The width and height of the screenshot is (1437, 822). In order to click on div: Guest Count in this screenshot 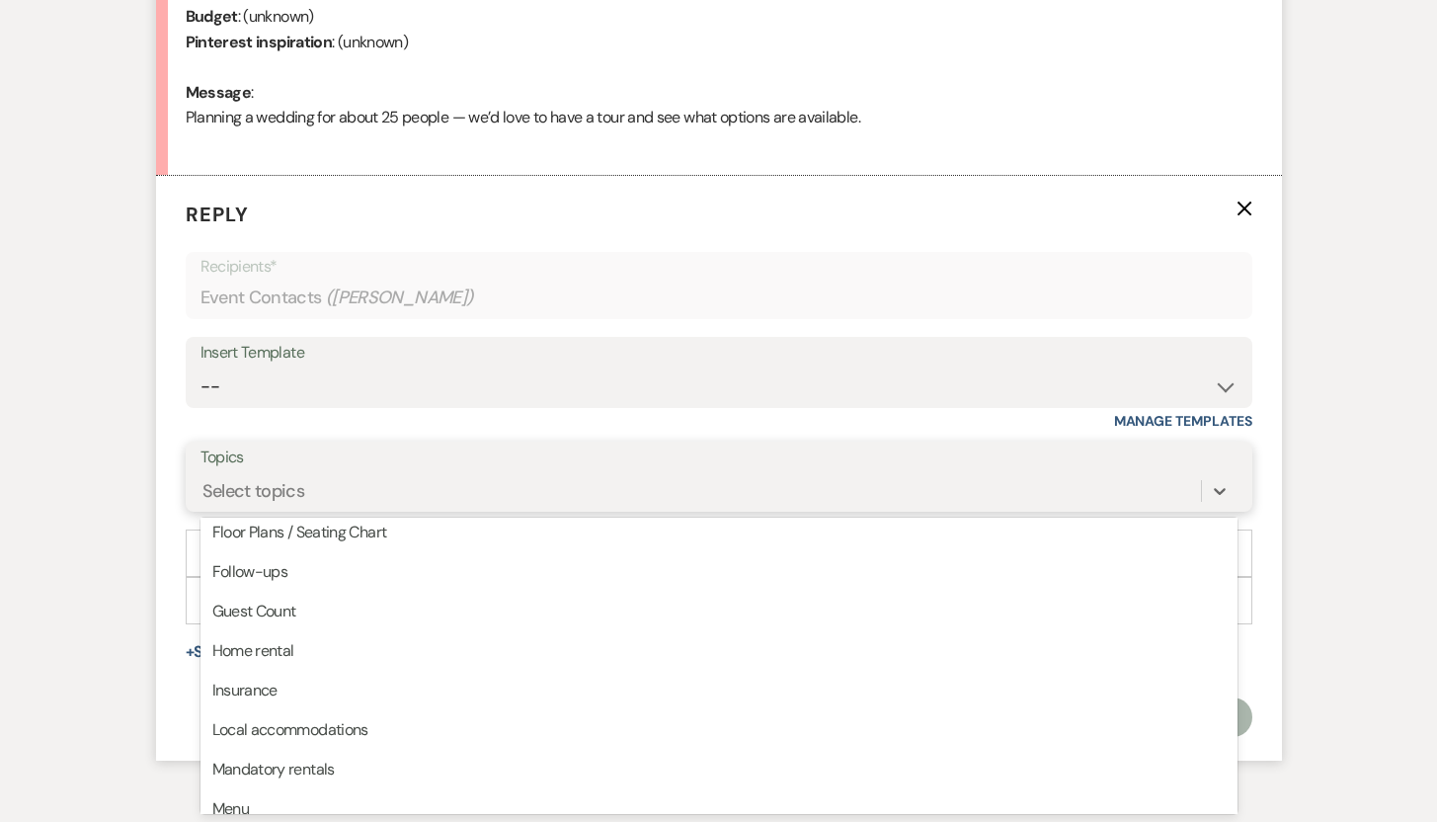, I will do `click(719, 611)`.